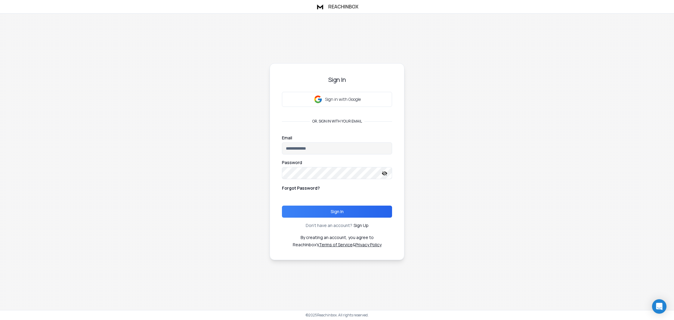 The image size is (674, 320). What do you see at coordinates (320, 7) in the screenshot?
I see `img: logo` at bounding box center [320, 7].